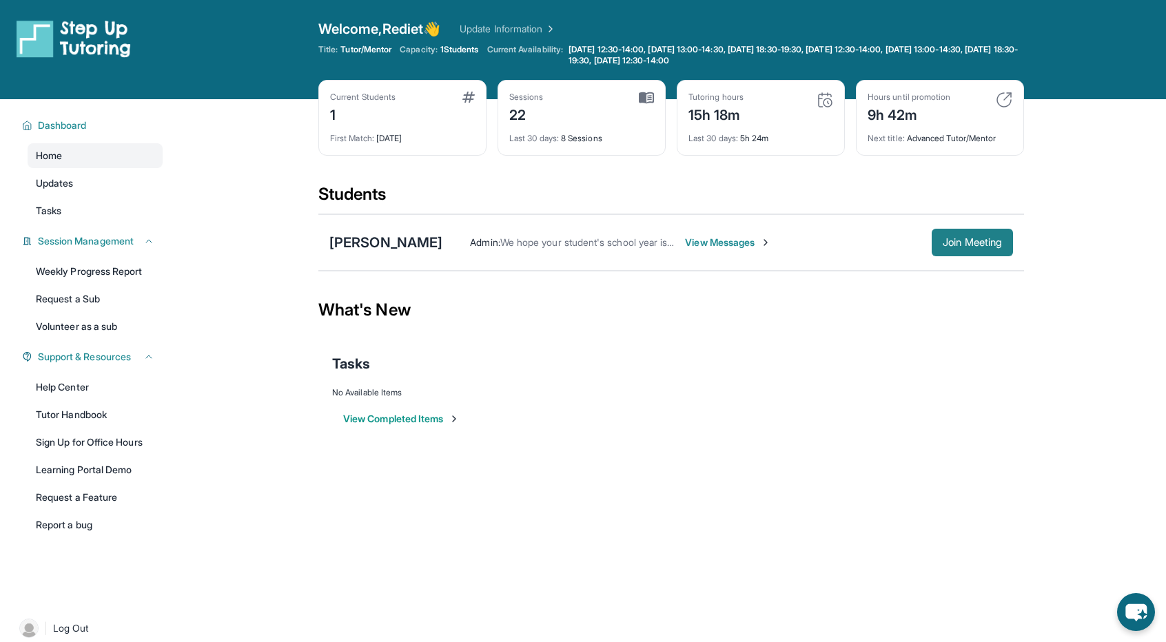 The image size is (1166, 642). Describe the element at coordinates (379, 29) in the screenshot. I see `span: Welcome, Rediet 👋` at that location.